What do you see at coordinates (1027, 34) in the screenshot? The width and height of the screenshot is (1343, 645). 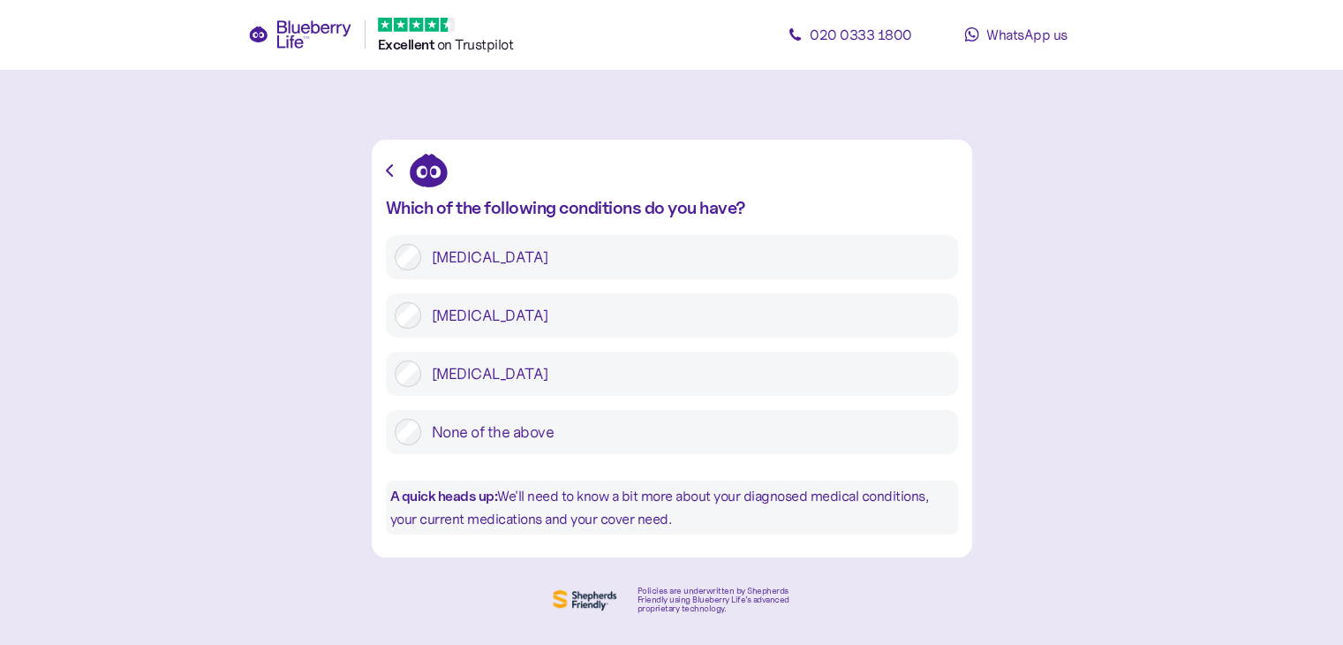 I see `span: WhatsApp us` at bounding box center [1027, 34].